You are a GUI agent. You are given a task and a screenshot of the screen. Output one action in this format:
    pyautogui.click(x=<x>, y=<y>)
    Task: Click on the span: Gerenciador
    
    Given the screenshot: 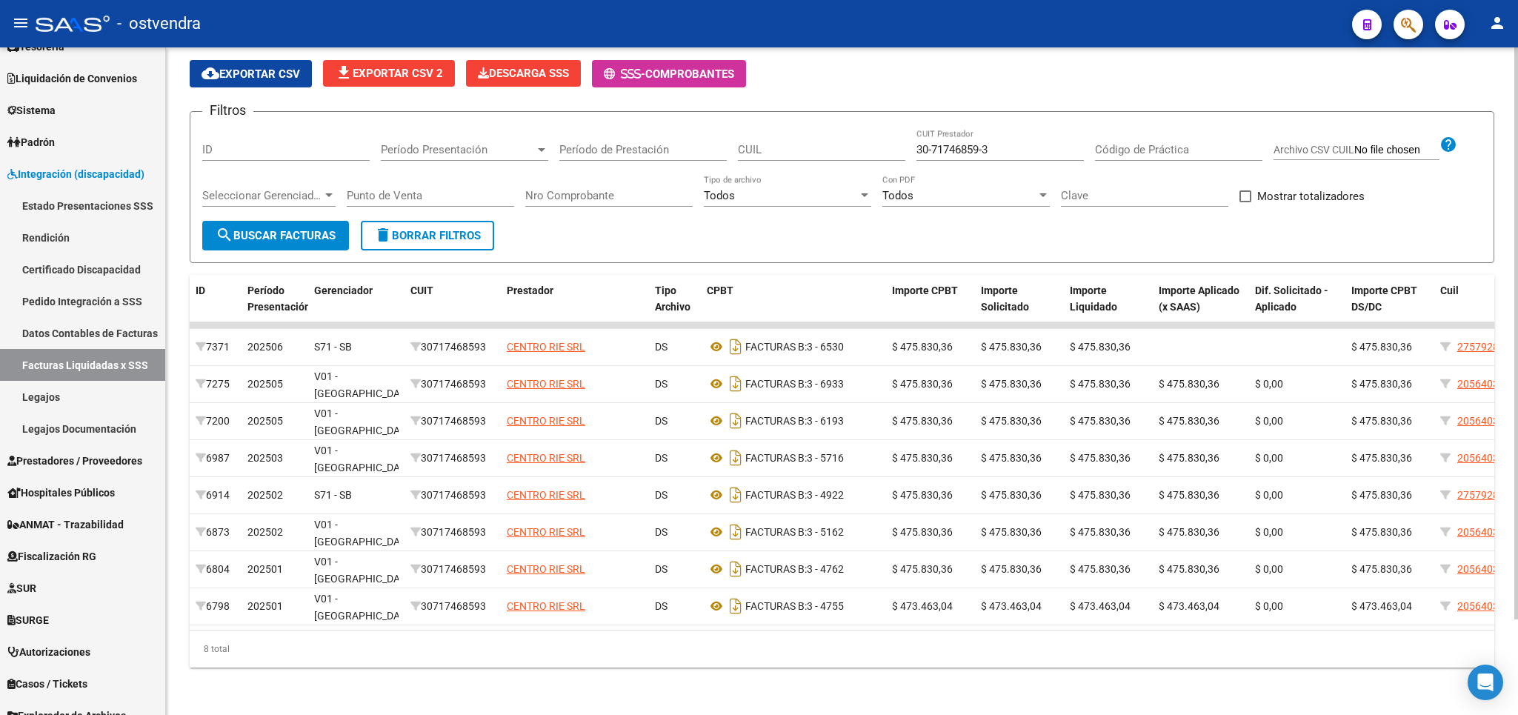 What is the action you would take?
    pyautogui.click(x=343, y=291)
    